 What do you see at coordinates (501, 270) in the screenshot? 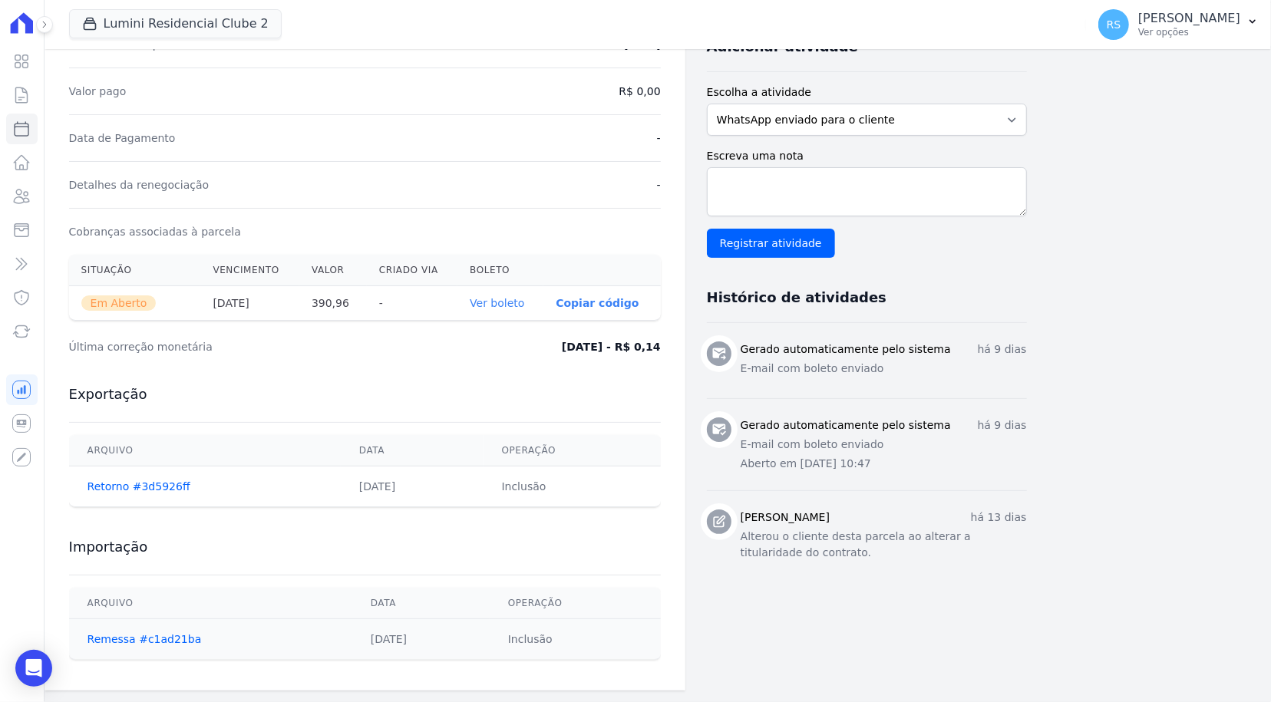
I see `th: Boleto` at bounding box center [501, 270].